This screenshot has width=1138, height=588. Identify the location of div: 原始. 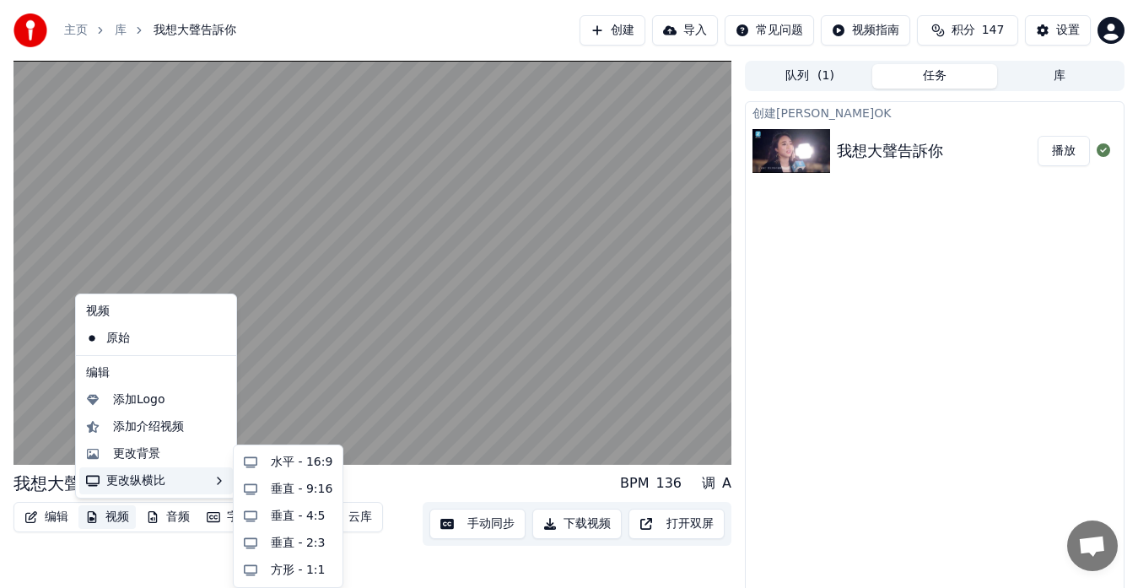
(143, 338).